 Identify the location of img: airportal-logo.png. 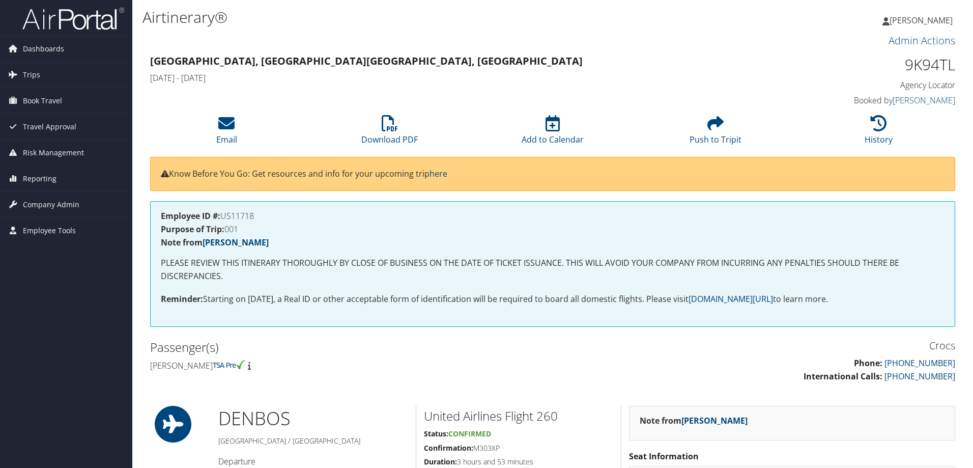
(73, 18).